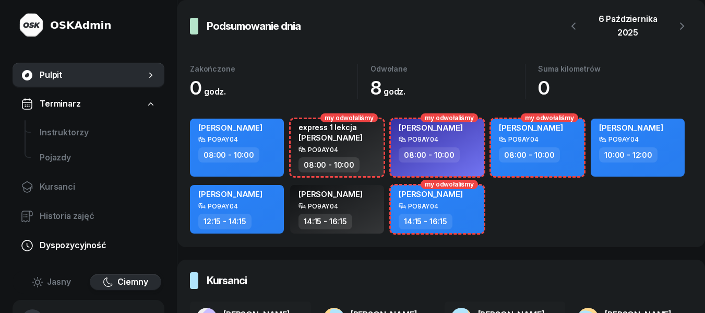 This screenshot has width=705, height=313. What do you see at coordinates (31, 25) in the screenshot?
I see `img: logo-light@2x.png` at bounding box center [31, 25].